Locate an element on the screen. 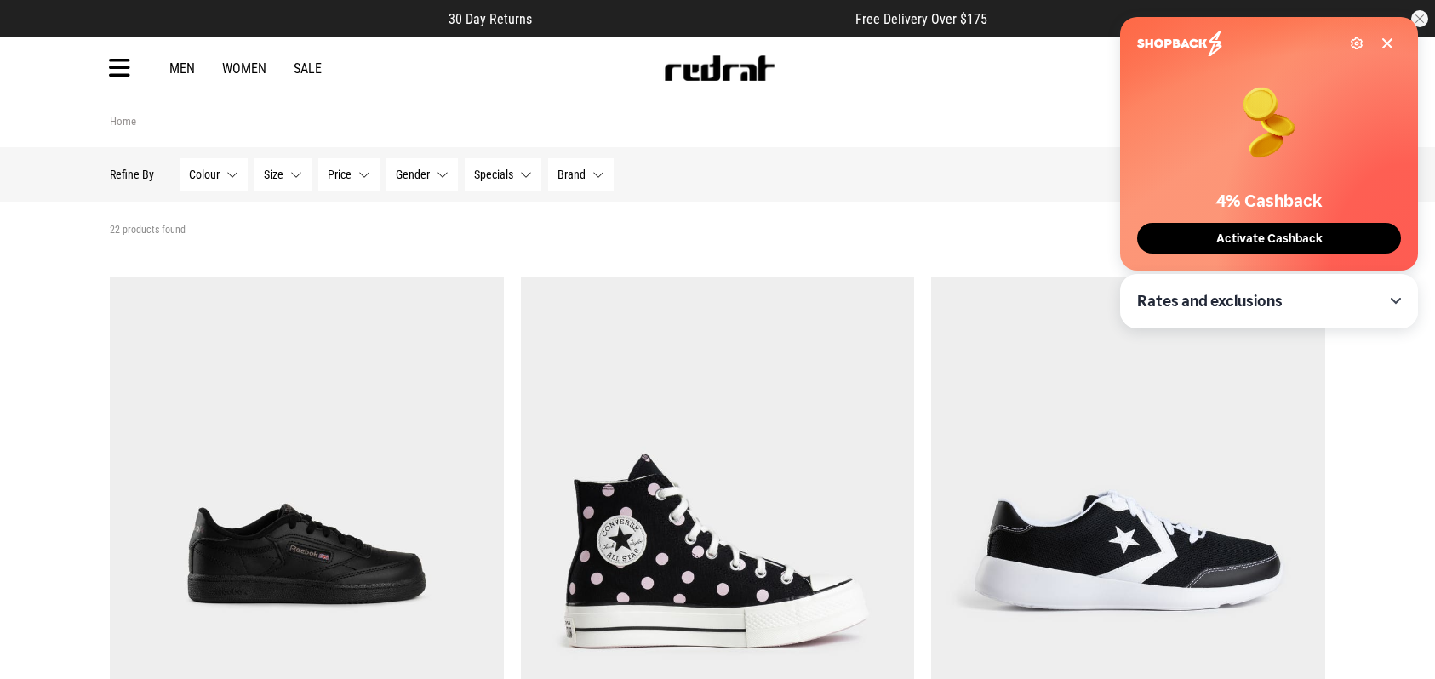 This screenshot has width=1435, height=679. span: Size is located at coordinates (273, 174).